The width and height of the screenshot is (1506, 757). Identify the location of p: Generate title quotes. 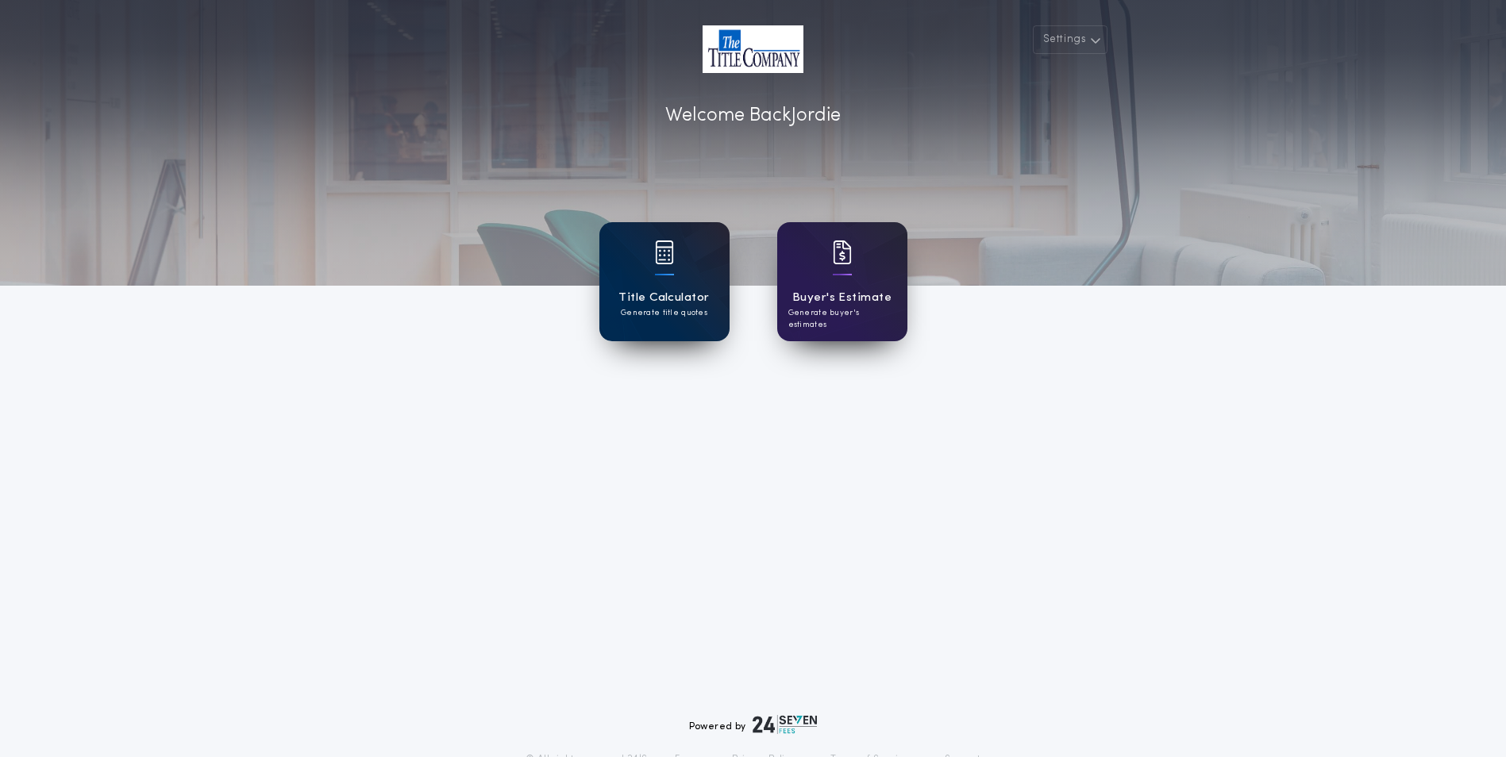
(664, 313).